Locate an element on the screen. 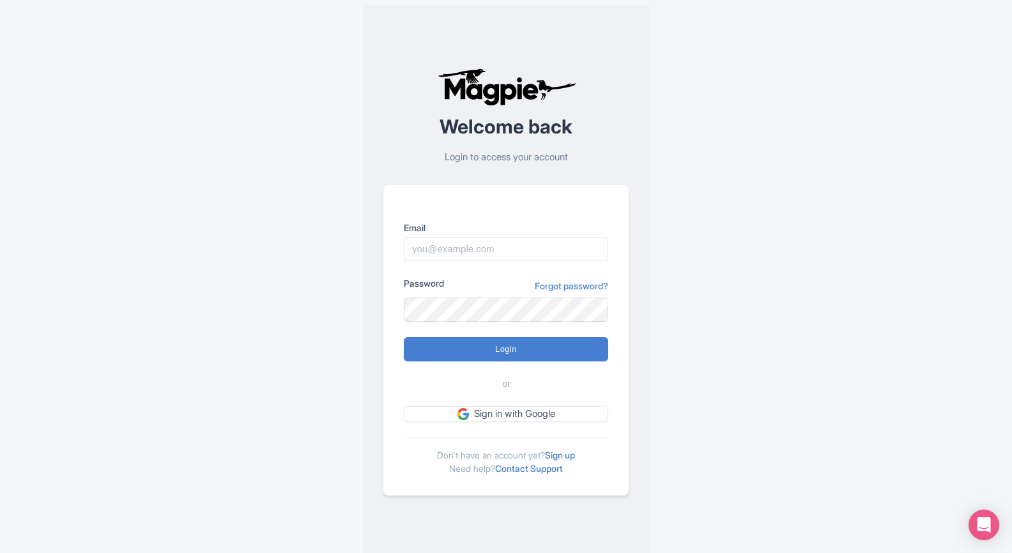  span: or is located at coordinates (506, 384).